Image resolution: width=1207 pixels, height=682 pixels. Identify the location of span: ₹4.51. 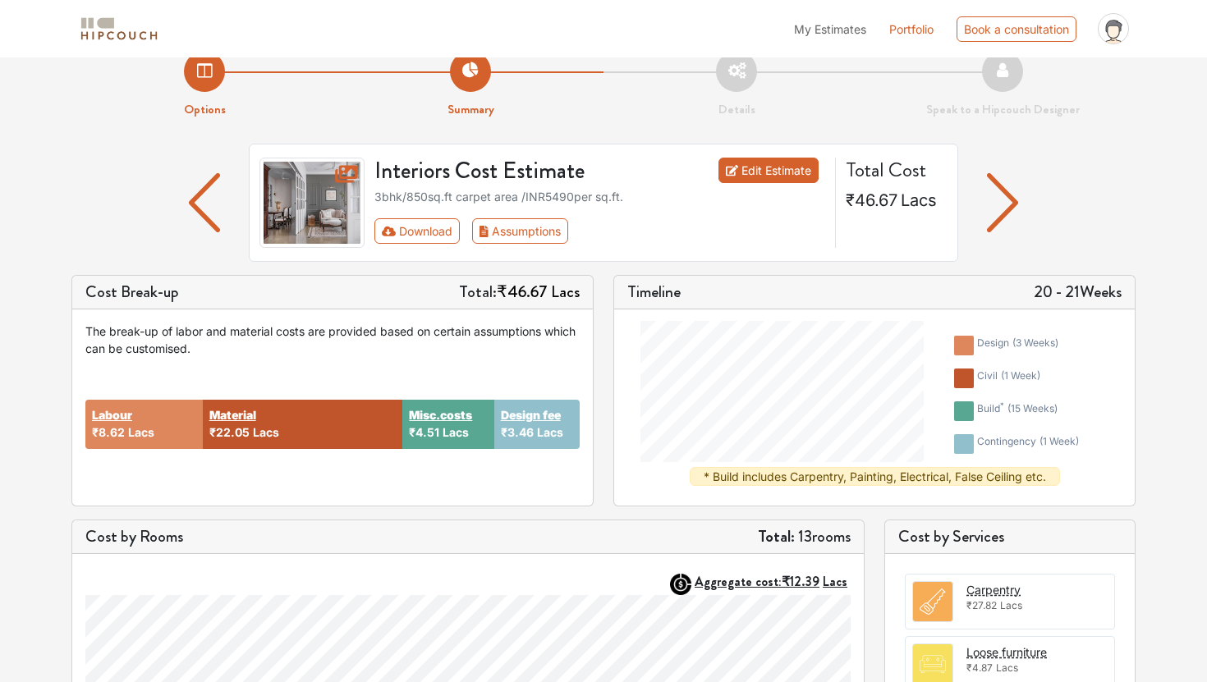
(424, 432).